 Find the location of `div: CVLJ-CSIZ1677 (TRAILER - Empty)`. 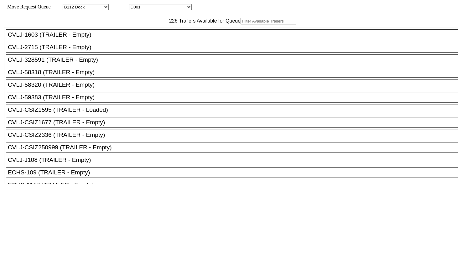

div: CVLJ-CSIZ1677 (TRAILER - Empty) is located at coordinates (234, 122).